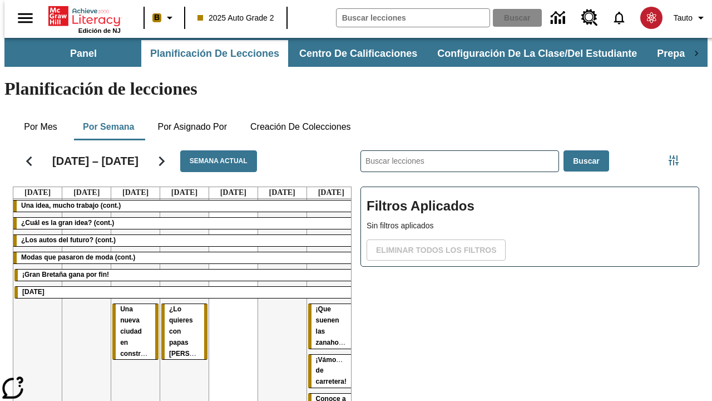  Describe the element at coordinates (331, 193) in the screenshot. I see `a: 7 de septiembre de 2025` at that location.